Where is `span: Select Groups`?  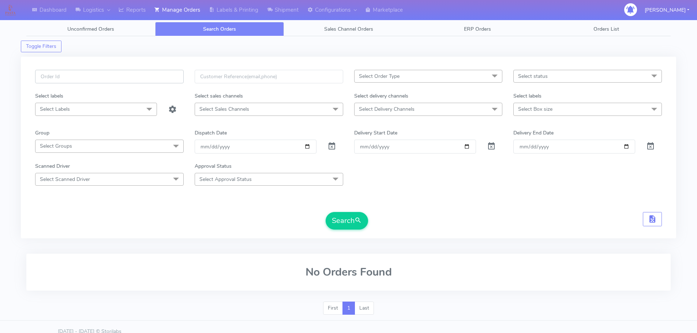 span: Select Groups is located at coordinates (56, 146).